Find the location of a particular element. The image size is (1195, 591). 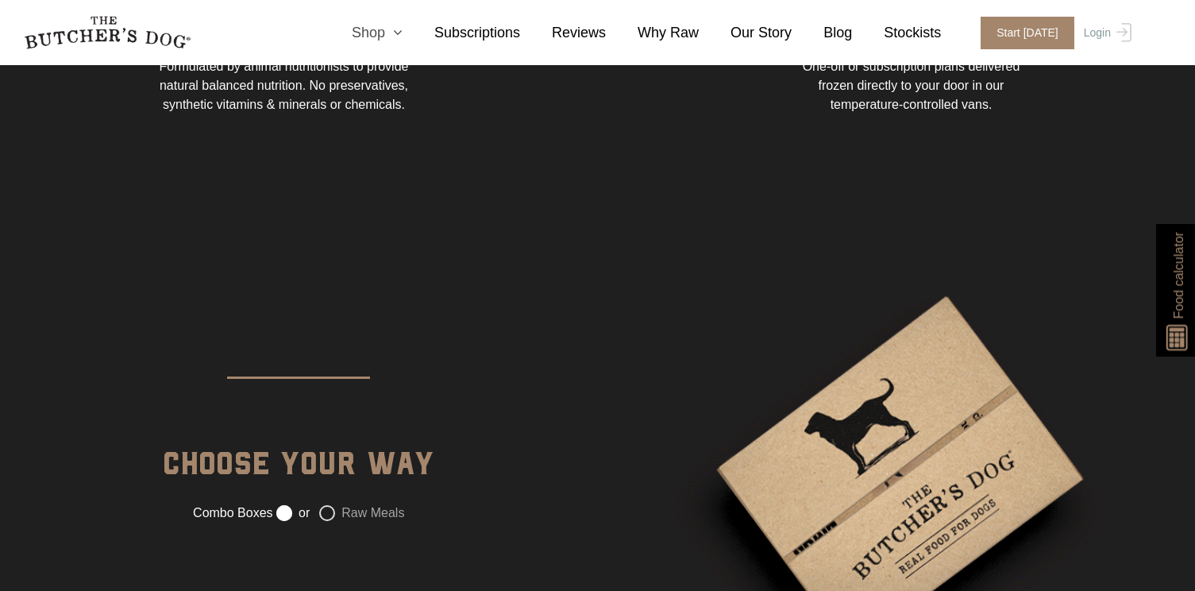

a: Subscriptions is located at coordinates (461, 33).